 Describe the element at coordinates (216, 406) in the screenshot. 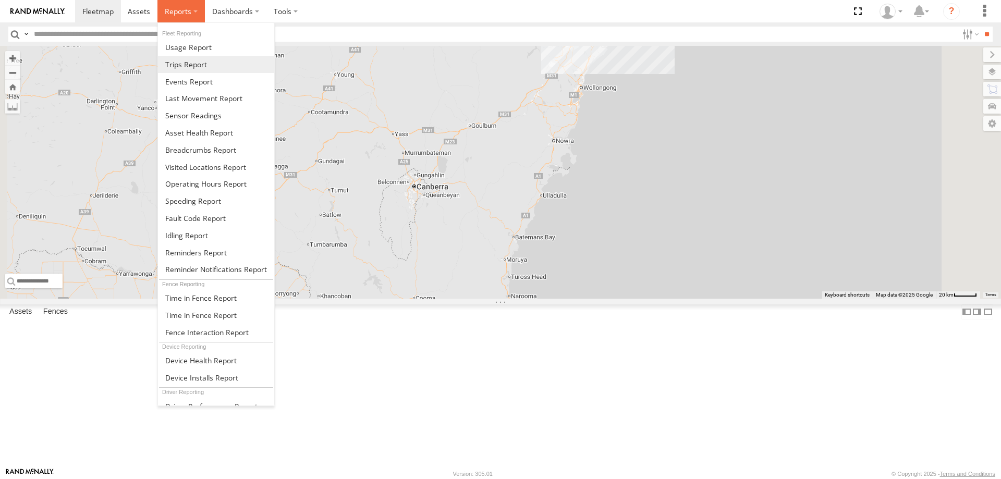

I see `a: Driver Performance Report` at that location.